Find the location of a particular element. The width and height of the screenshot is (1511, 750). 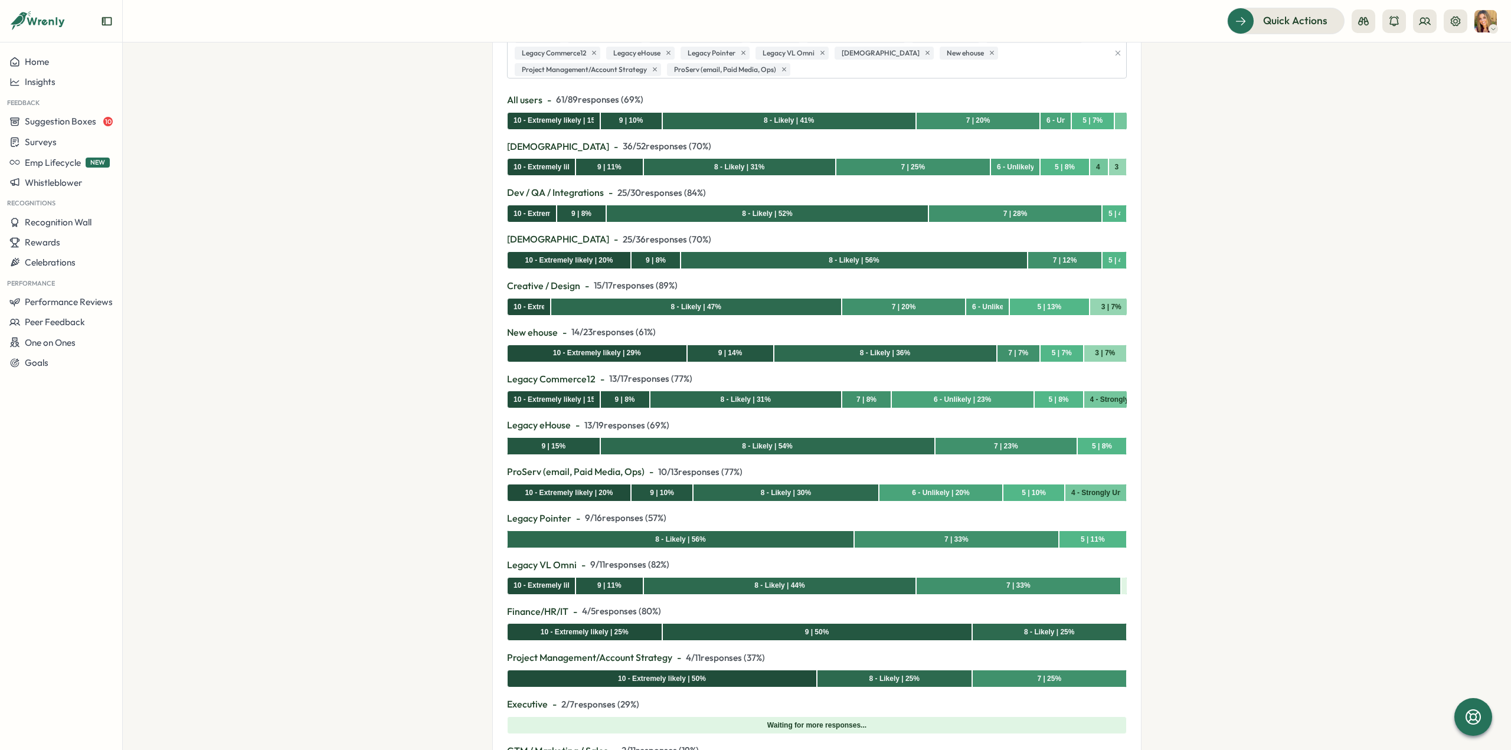

div: 6 - Unlikely | 5% is located at coordinates (1056, 120).